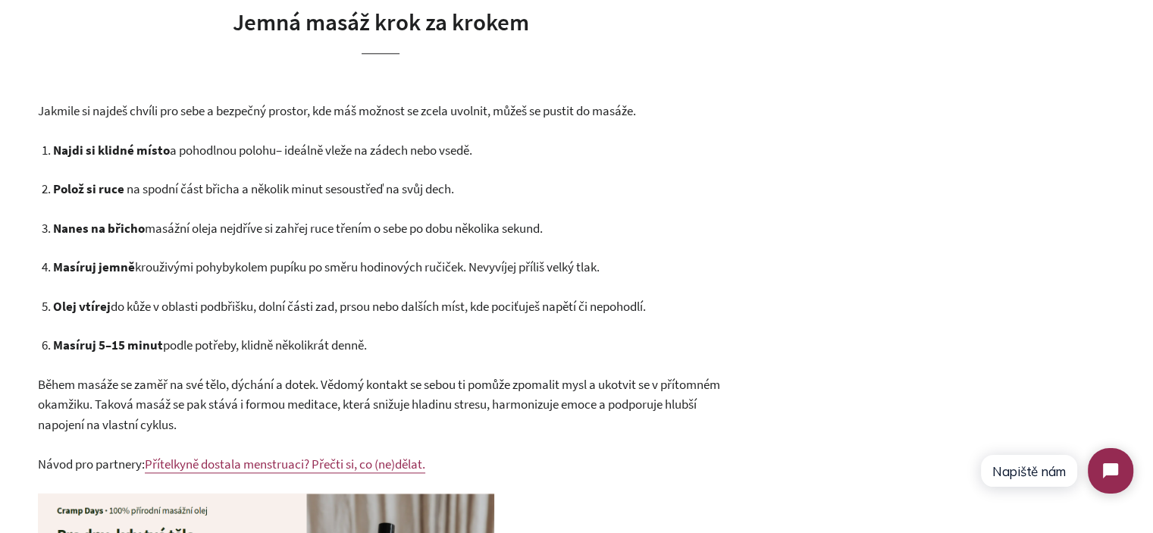 This screenshot has height=533, width=1153. What do you see at coordinates (111, 150) in the screenshot?
I see `strong: Najdi si klidné místo` at bounding box center [111, 150].